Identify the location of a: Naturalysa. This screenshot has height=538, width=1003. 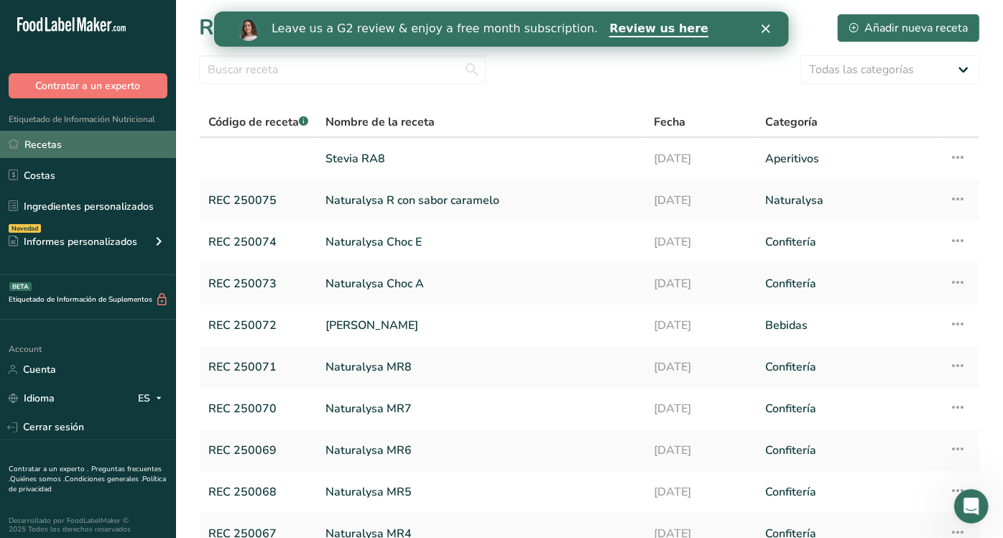
(848, 200).